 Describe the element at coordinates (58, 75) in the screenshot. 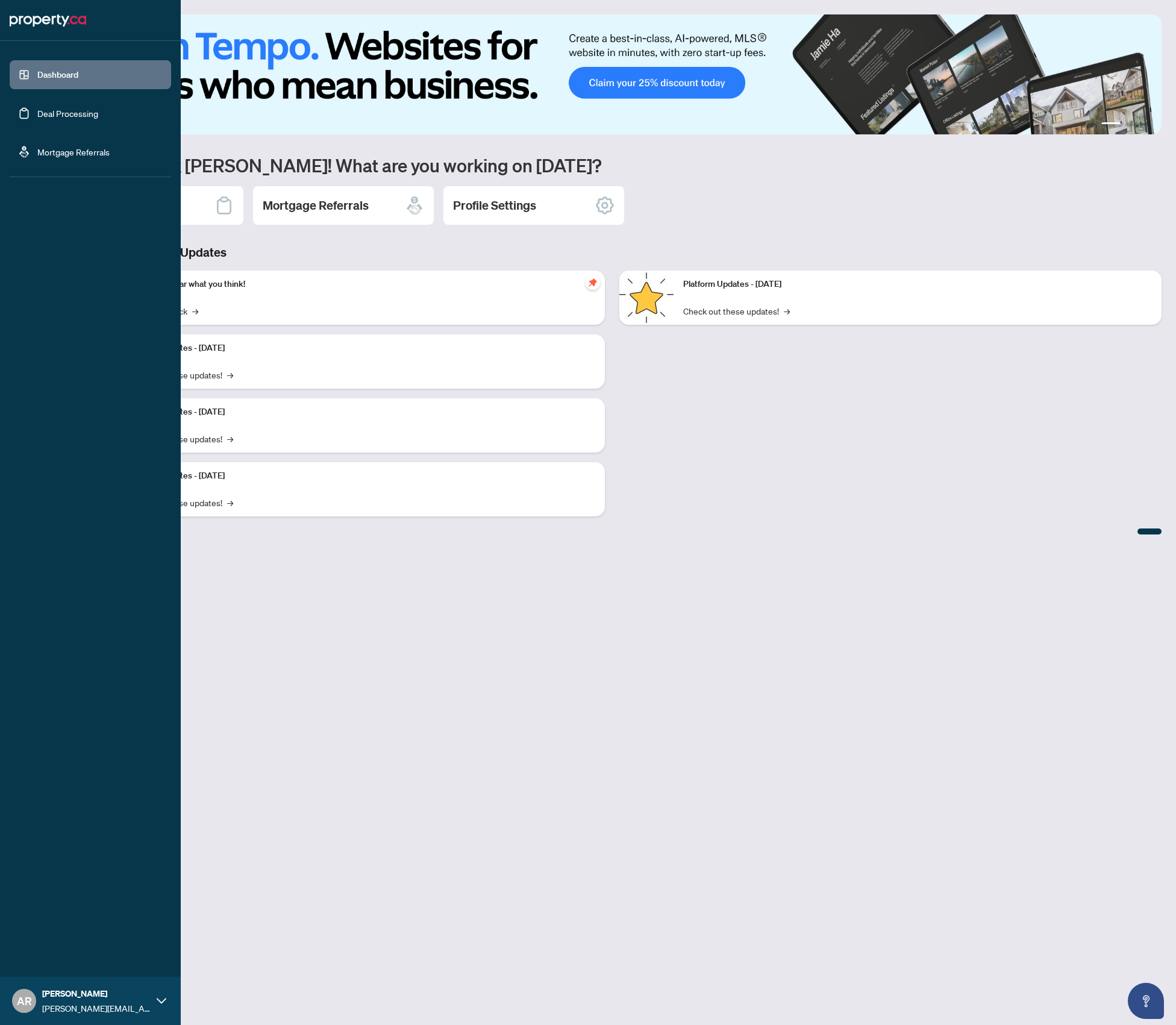

I see `a: Dashboard` at that location.